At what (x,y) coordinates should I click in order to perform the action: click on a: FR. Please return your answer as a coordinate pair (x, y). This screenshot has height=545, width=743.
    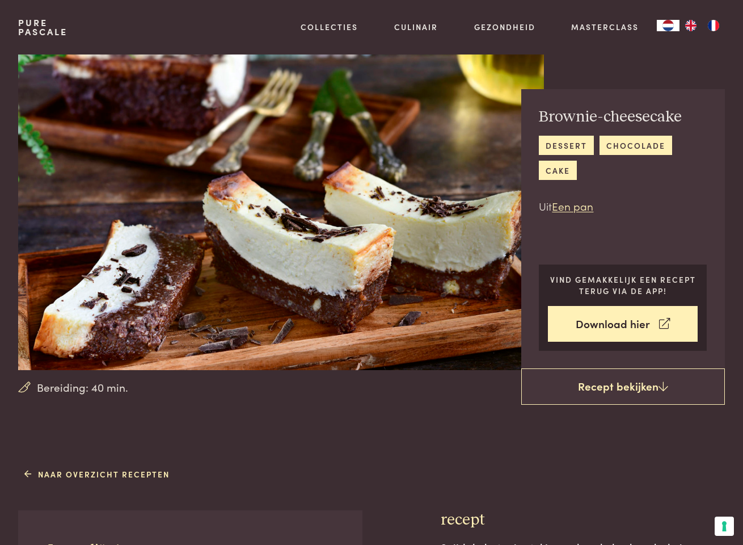
    Looking at the image, I should click on (714, 26).